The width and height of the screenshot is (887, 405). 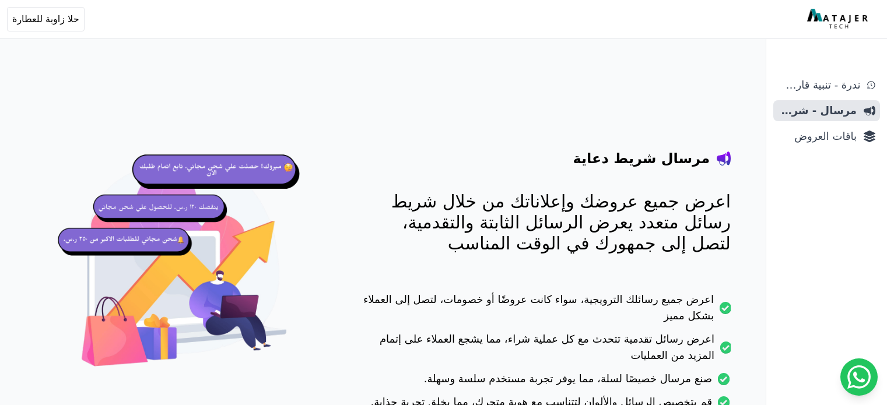 What do you see at coordinates (641, 159) in the screenshot?
I see `h4: مرسال شريط دعاية` at bounding box center [641, 159].